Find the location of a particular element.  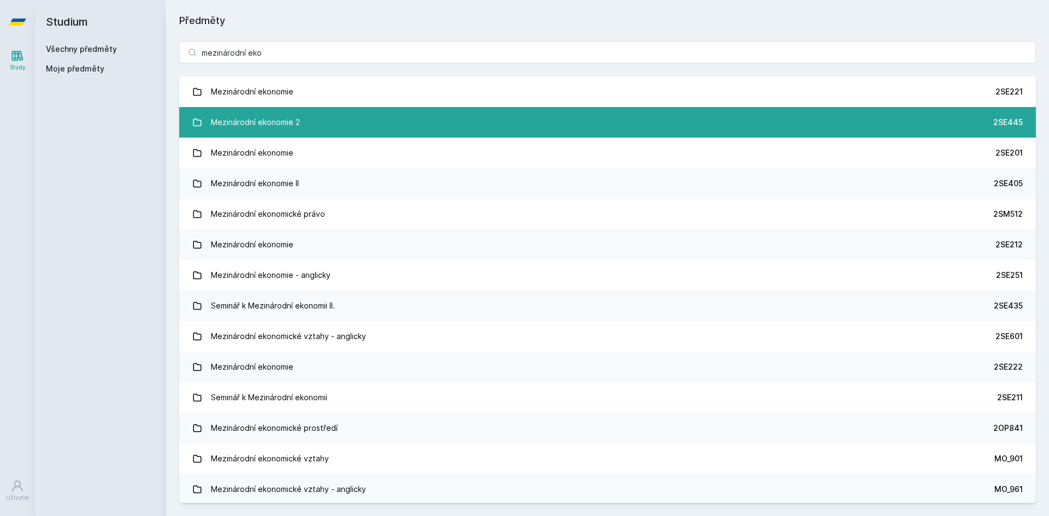

div: Study is located at coordinates (17, 67).